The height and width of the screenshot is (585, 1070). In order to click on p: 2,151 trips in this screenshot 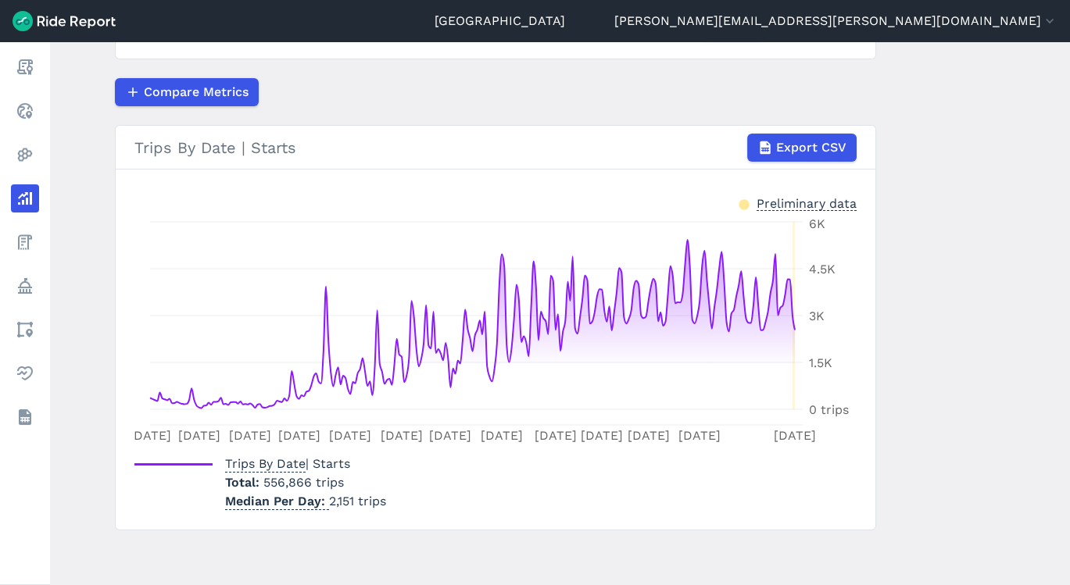, I will do `click(306, 502)`.